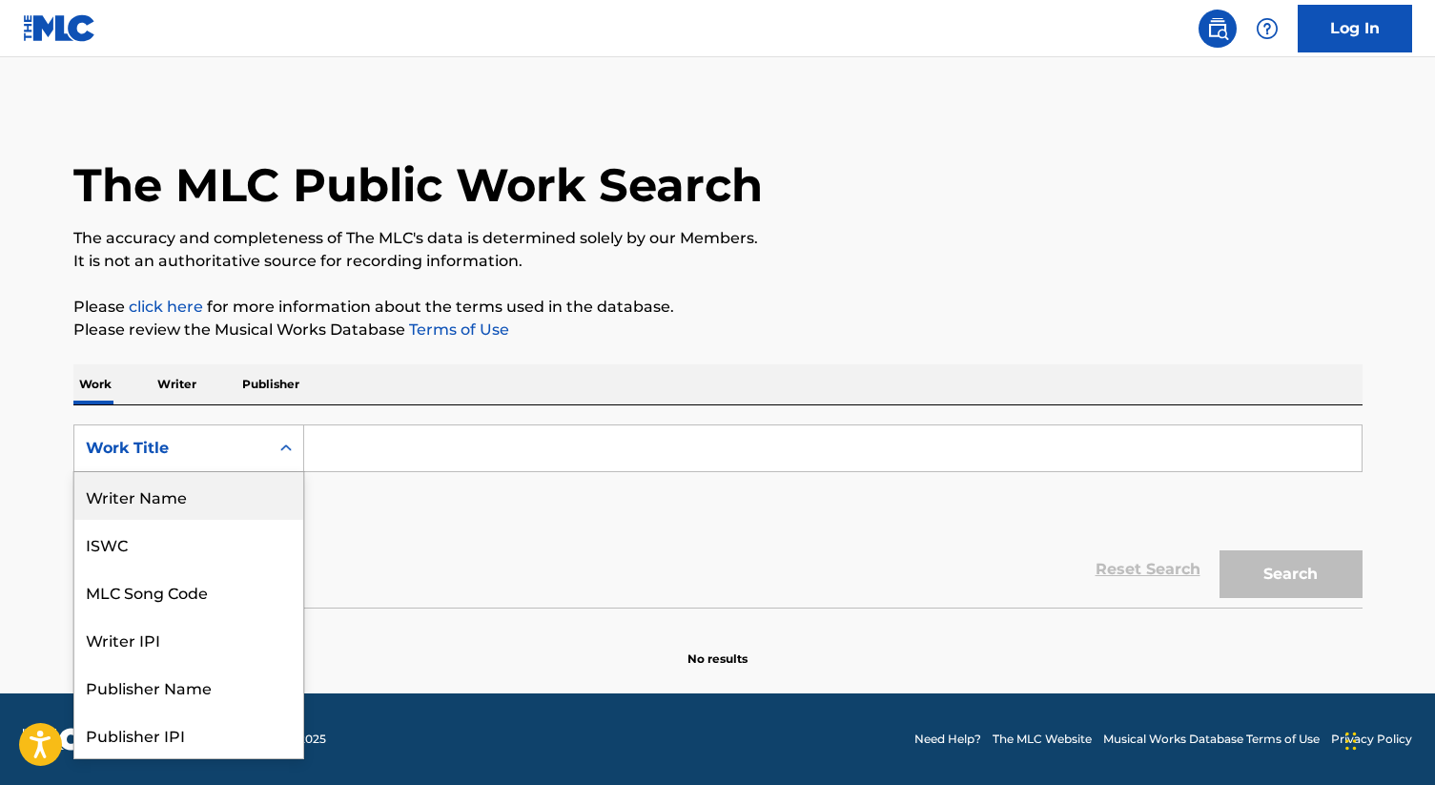  I want to click on div: Chat Widget, so click(1387, 739).